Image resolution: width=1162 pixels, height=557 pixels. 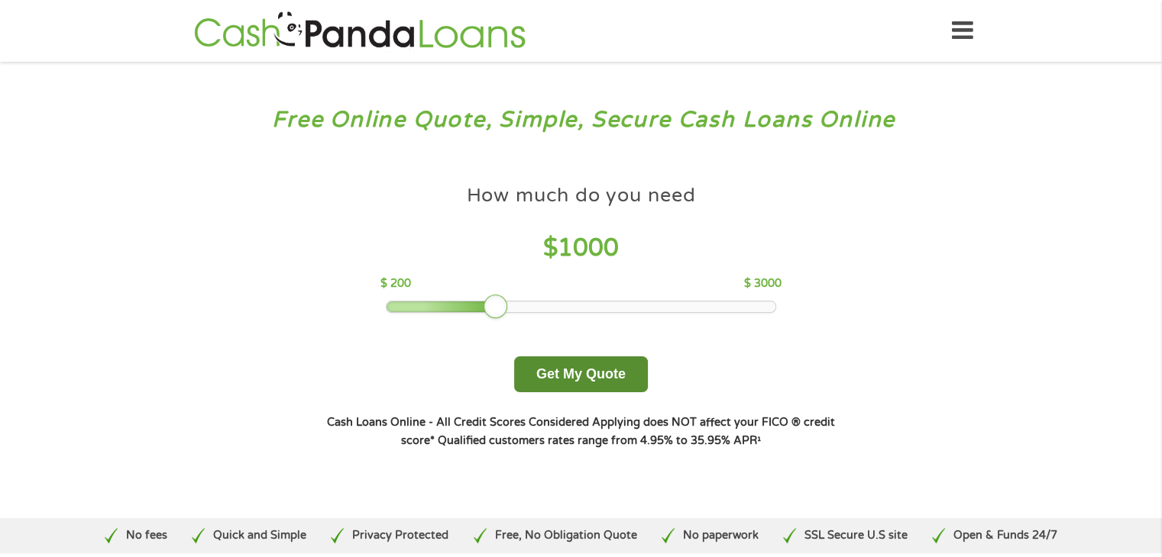 What do you see at coordinates (396, 284) in the screenshot?
I see `p: $ 200` at bounding box center [396, 284].